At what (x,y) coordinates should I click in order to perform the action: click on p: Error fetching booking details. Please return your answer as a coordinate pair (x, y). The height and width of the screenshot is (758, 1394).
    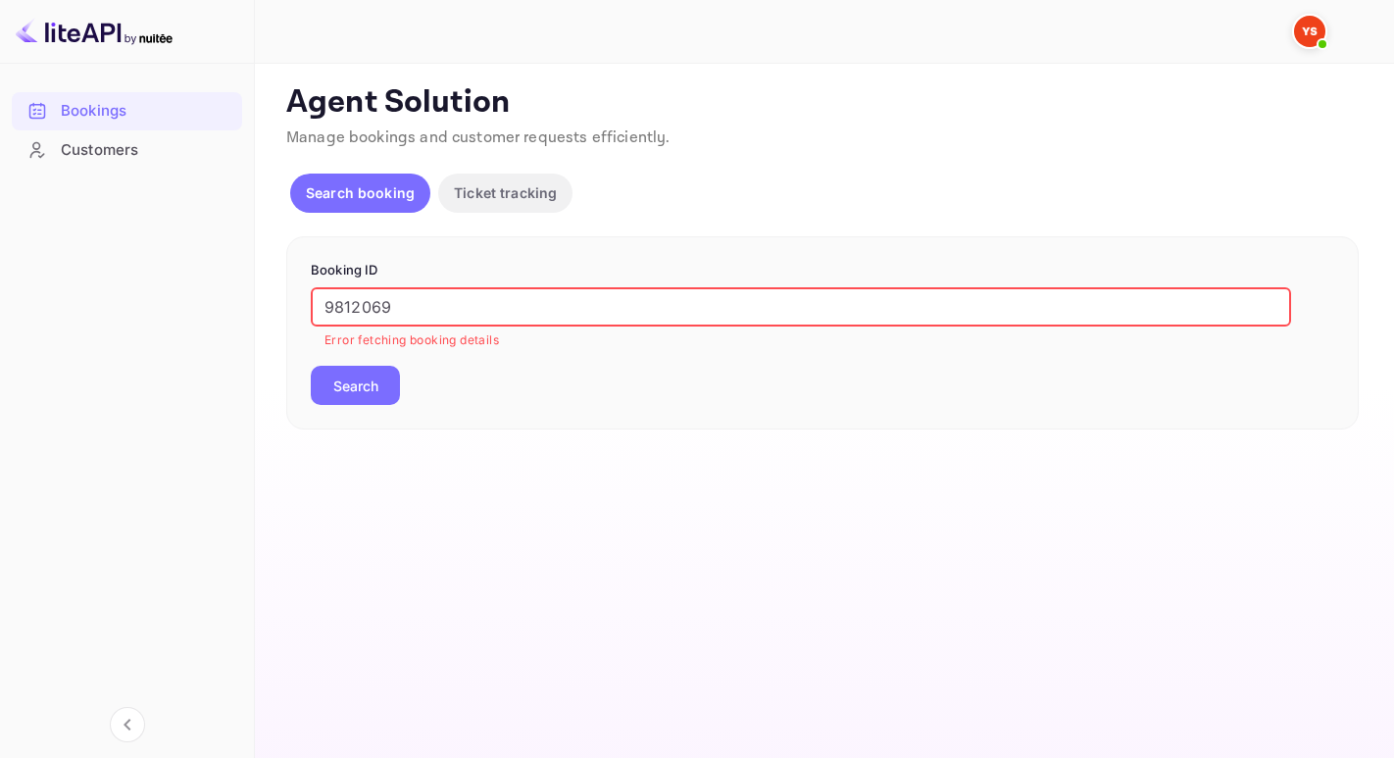
    Looking at the image, I should click on (801, 340).